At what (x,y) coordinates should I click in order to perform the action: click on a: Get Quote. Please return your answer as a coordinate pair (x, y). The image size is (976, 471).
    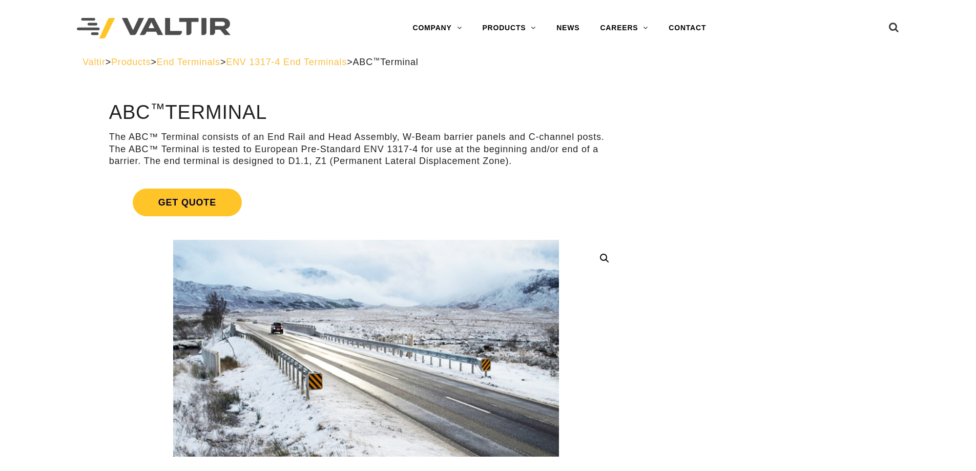
    Looking at the image, I should click on (366, 202).